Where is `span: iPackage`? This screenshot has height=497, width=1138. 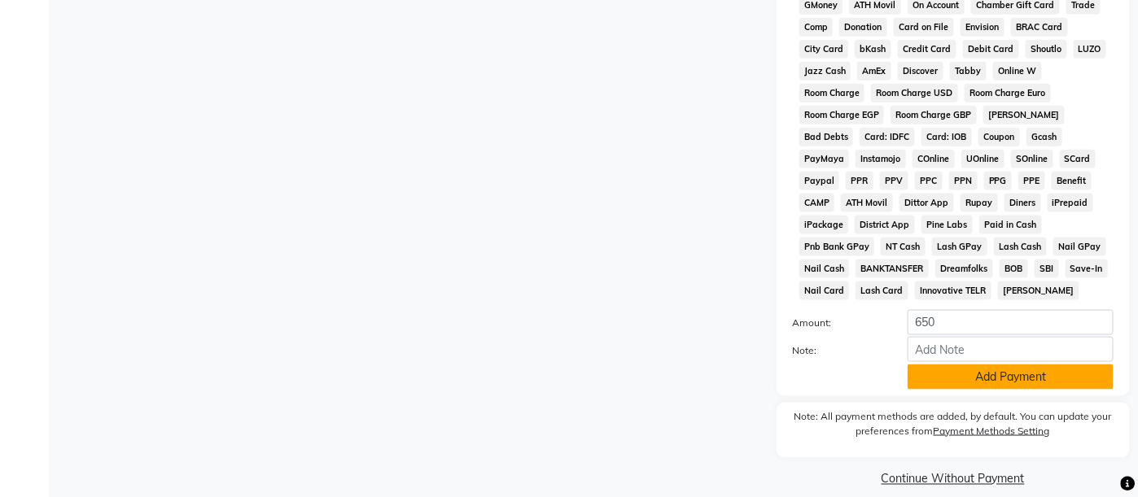
span: iPackage is located at coordinates (824, 225).